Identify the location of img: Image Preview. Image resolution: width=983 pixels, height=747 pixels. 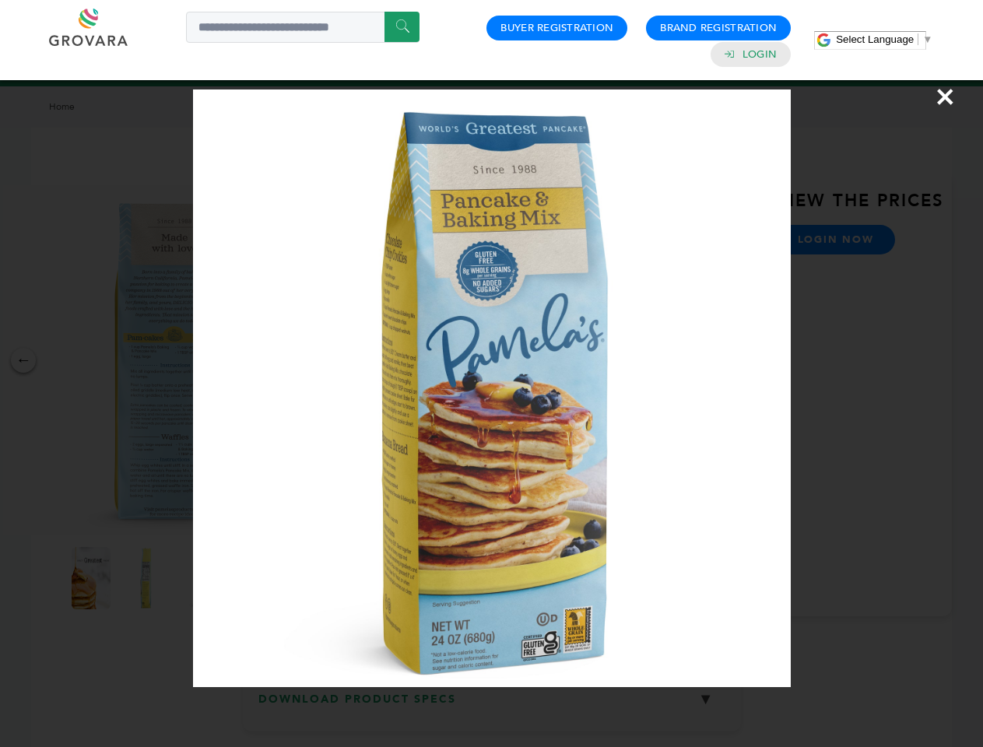
(492, 388).